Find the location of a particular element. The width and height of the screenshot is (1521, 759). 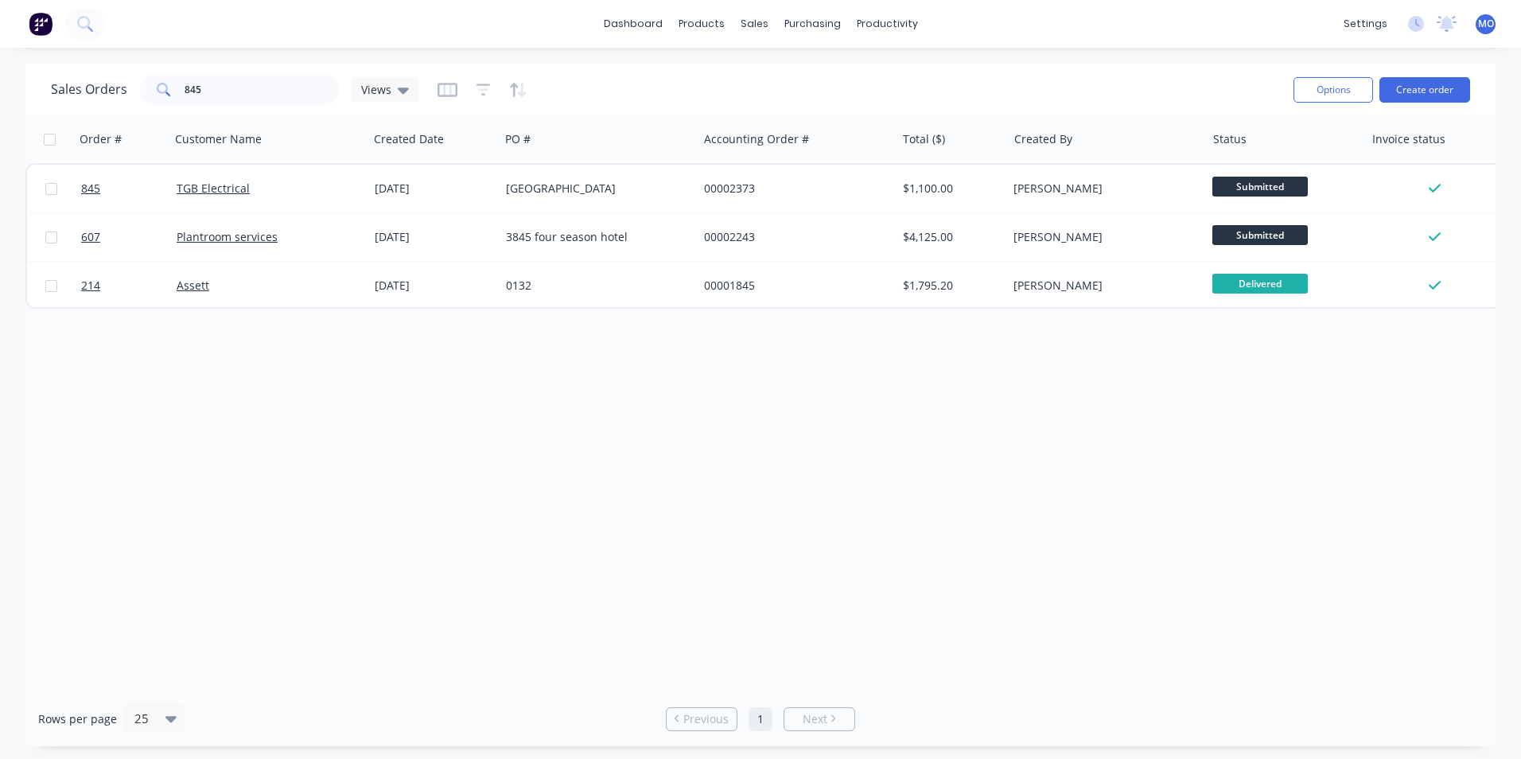

a: 214 is located at coordinates (129, 285).